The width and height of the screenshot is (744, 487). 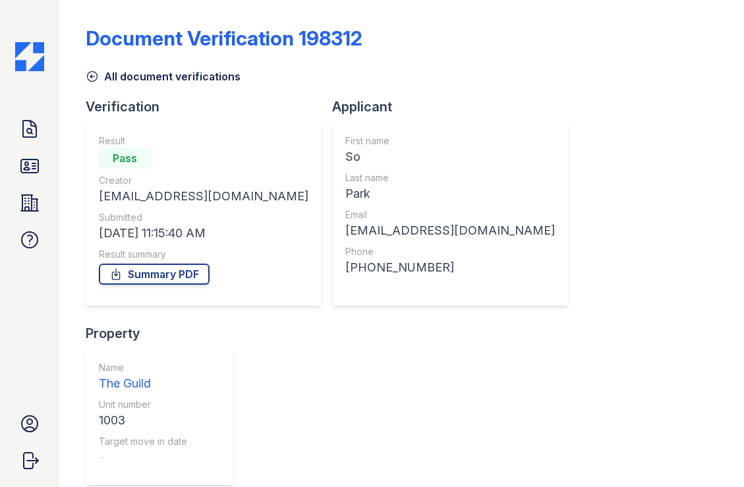 What do you see at coordinates (450, 194) in the screenshot?
I see `div: Park` at bounding box center [450, 194].